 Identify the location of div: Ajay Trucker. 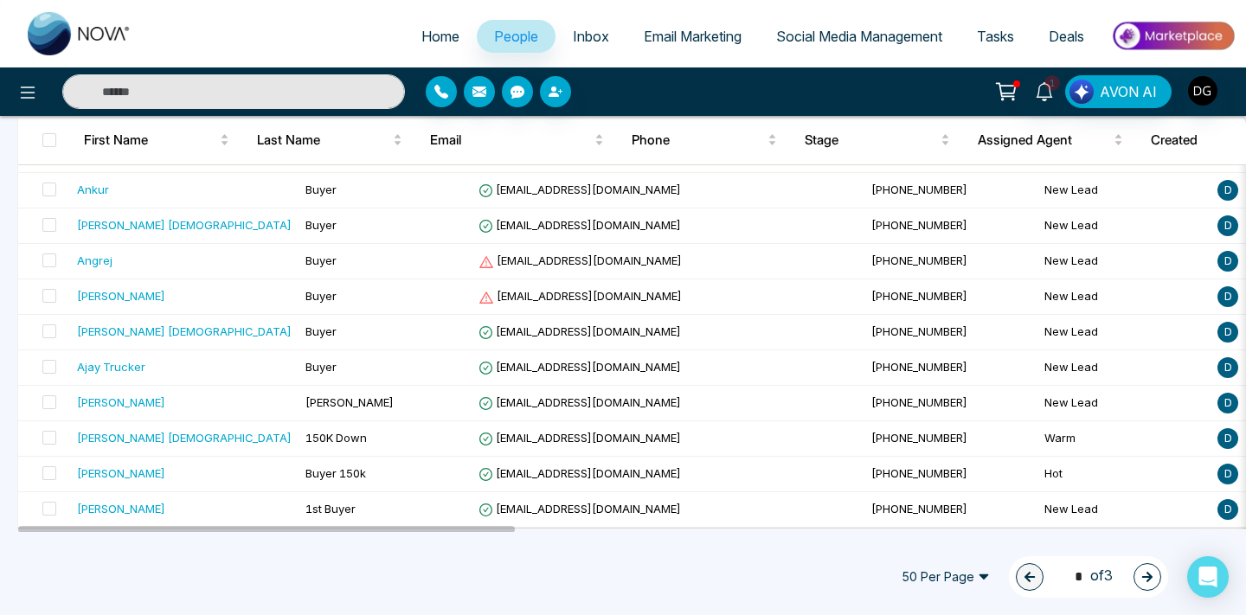
(111, 367).